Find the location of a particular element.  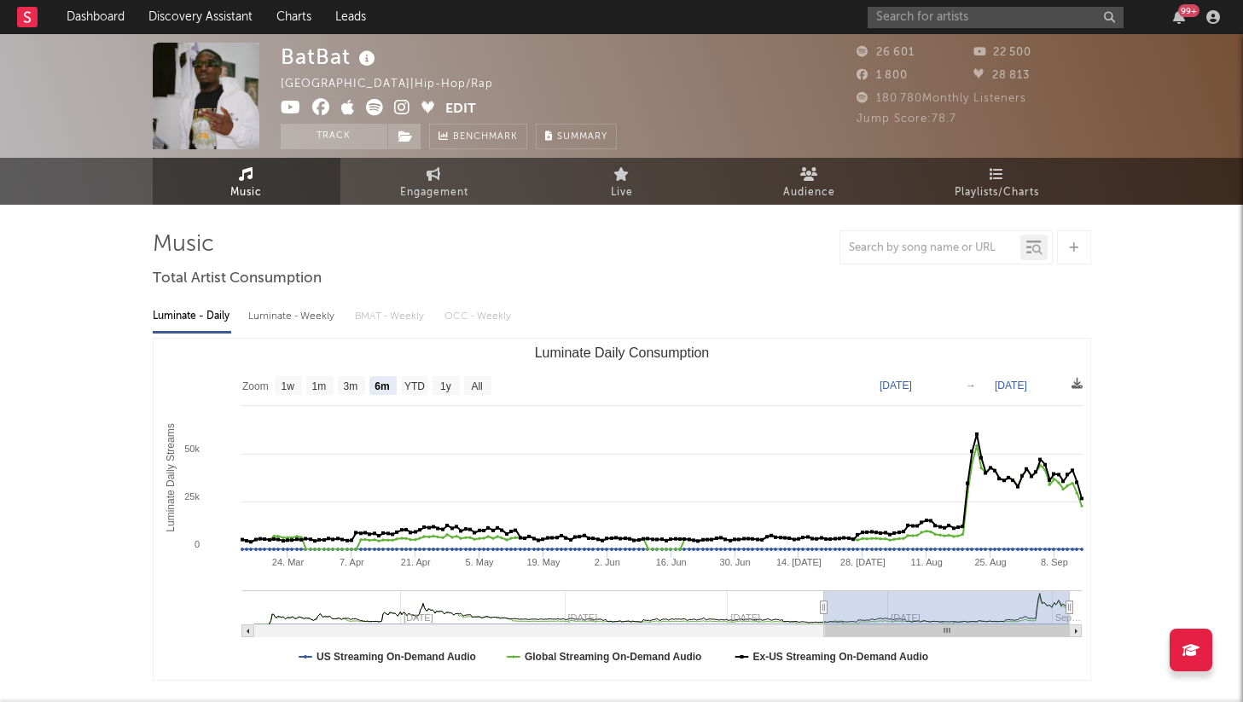

text: 2. Jun is located at coordinates (606, 562).